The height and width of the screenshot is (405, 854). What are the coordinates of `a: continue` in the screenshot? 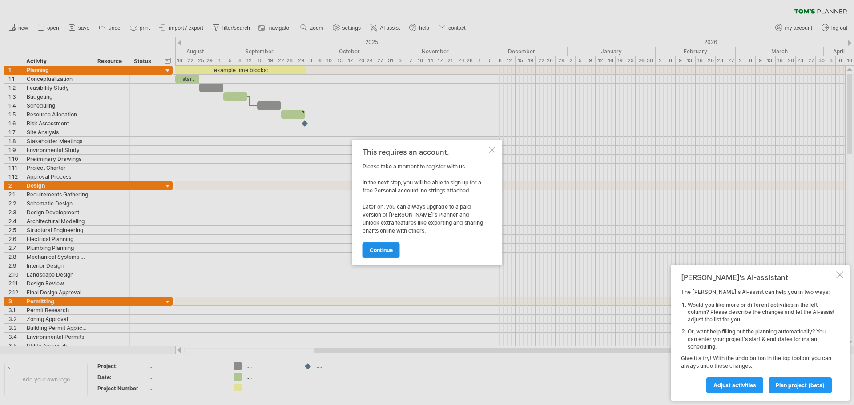 It's located at (381, 250).